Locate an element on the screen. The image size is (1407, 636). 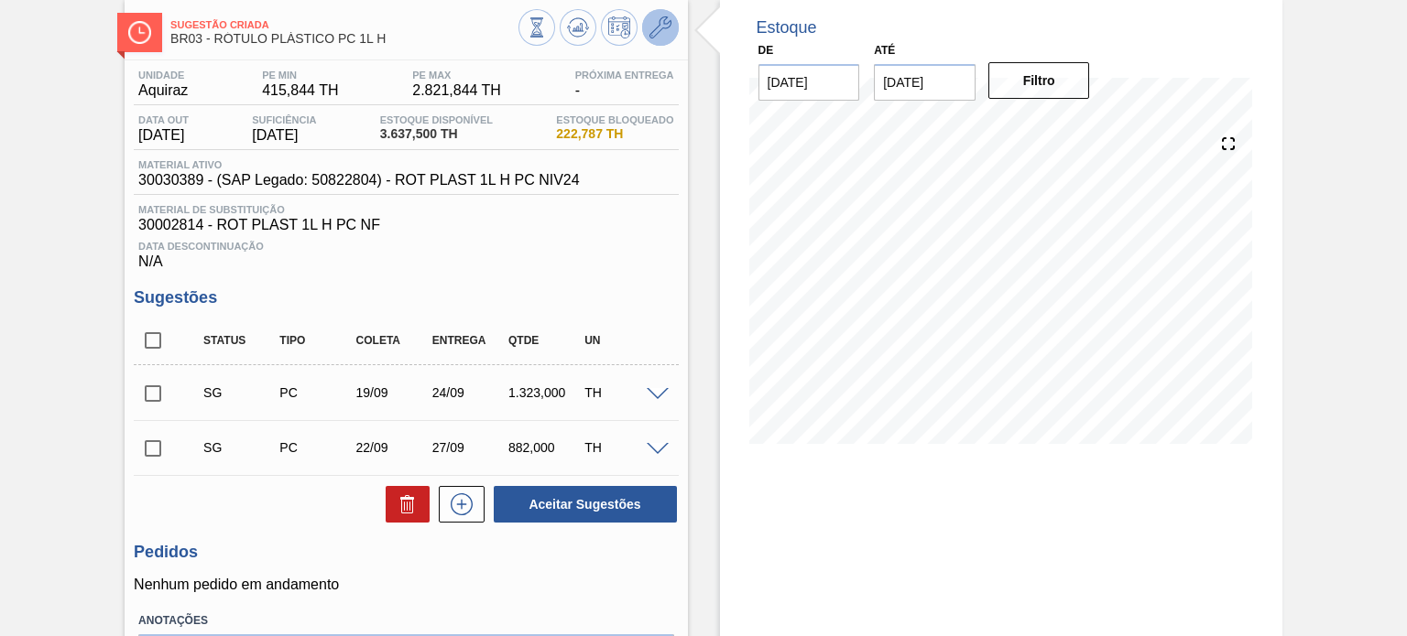
span: Aquiraz is located at coordinates (163, 91).